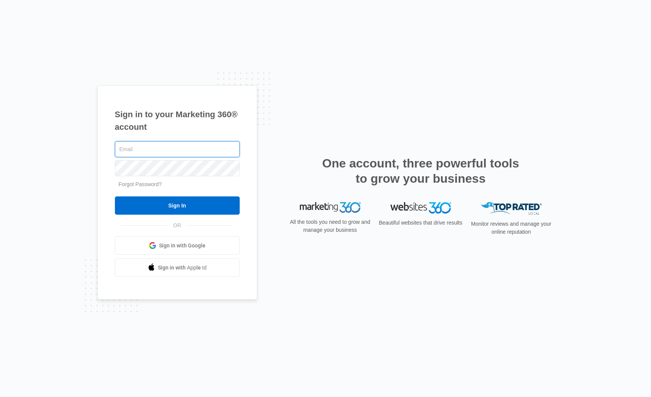  I want to click on p: Monitor reviews and manage your online reputation, so click(511, 228).